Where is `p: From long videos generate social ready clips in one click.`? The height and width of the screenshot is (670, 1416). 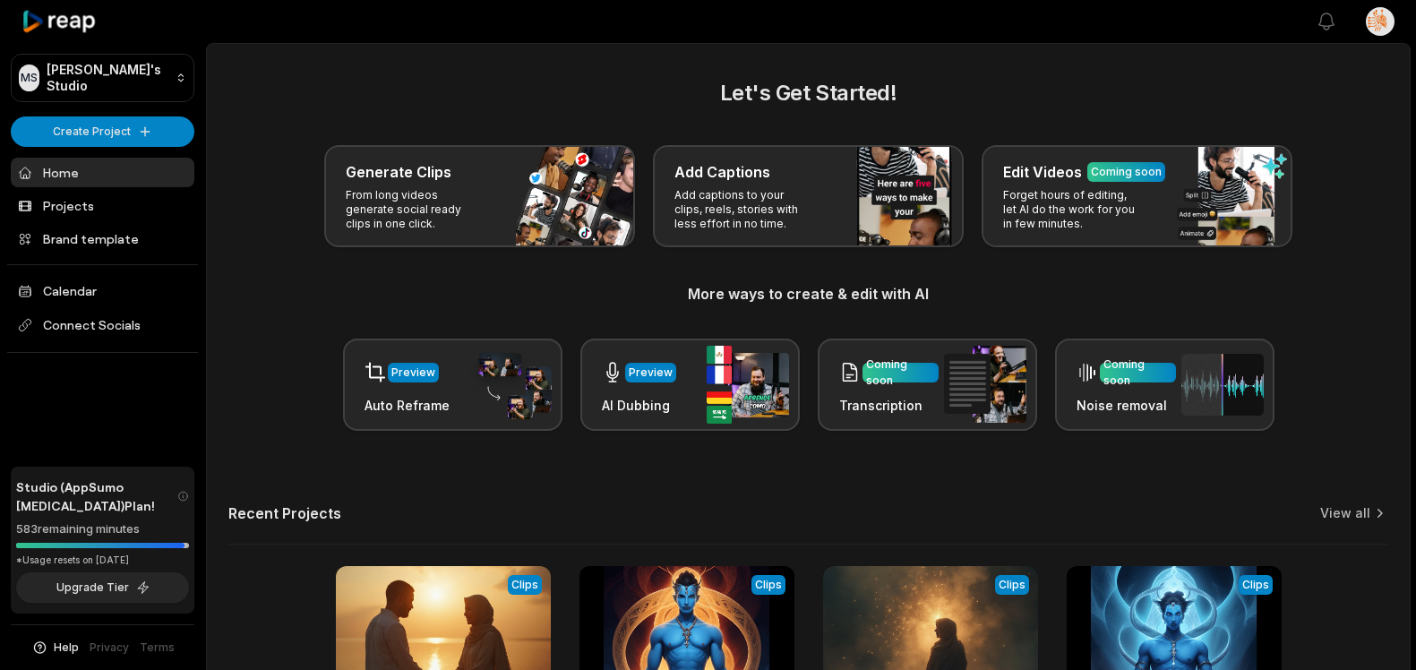 p: From long videos generate social ready clips in one click. is located at coordinates (415, 210).